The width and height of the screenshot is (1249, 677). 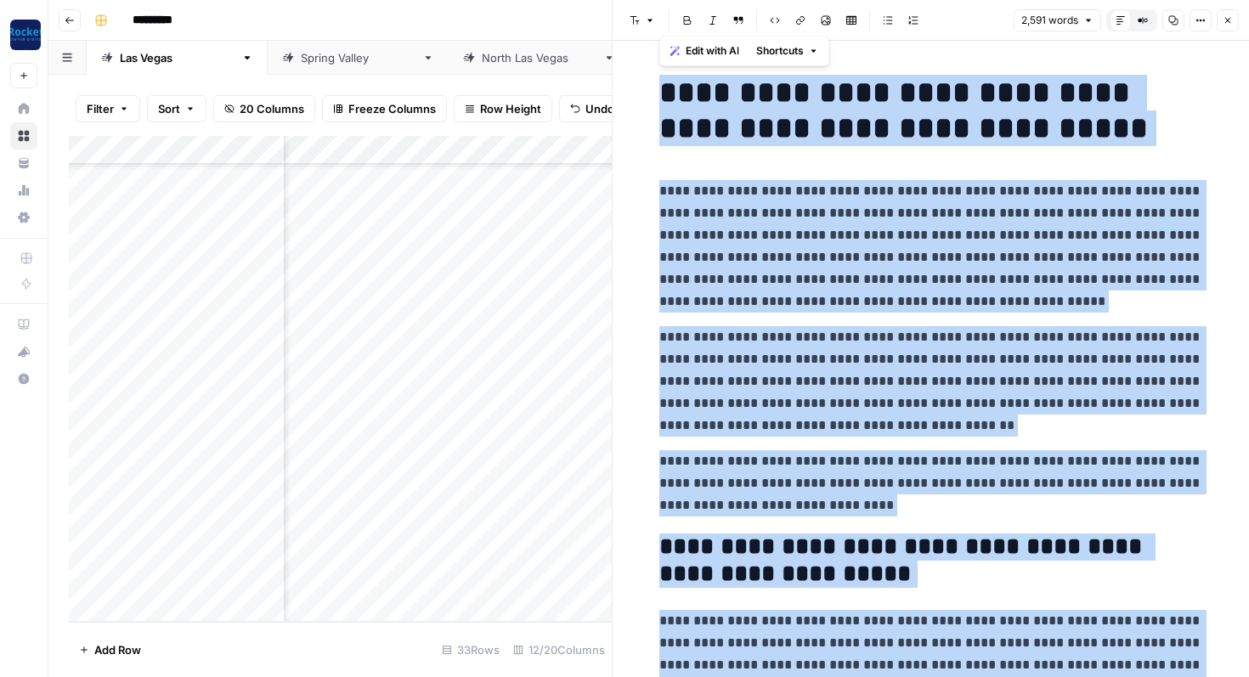 What do you see at coordinates (1050, 20) in the screenshot?
I see `span: 2,591 words` at bounding box center [1050, 20].